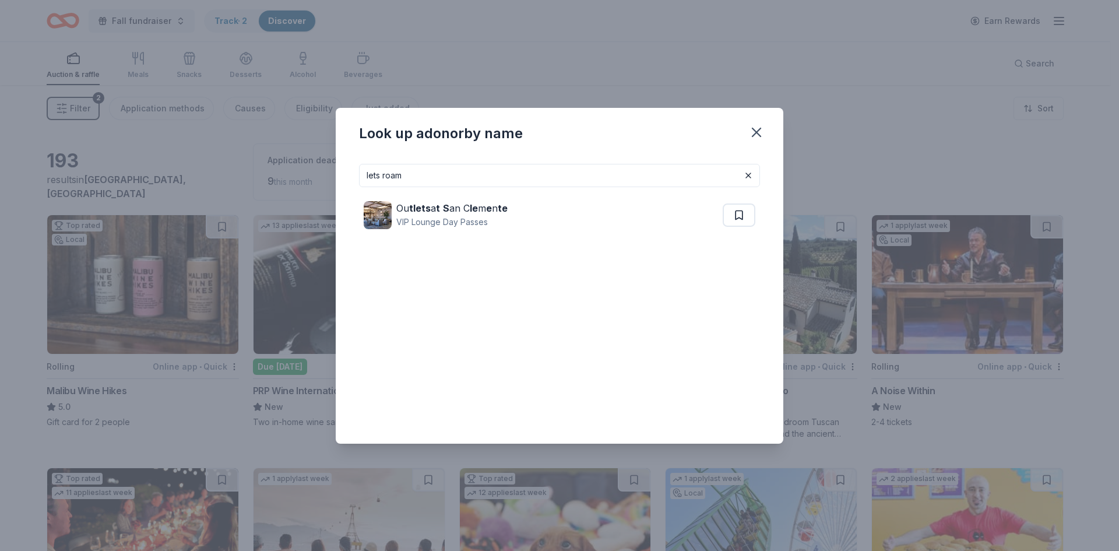  Describe the element at coordinates (452, 222) in the screenshot. I see `div: VIP Lounge Day Passes` at that location.